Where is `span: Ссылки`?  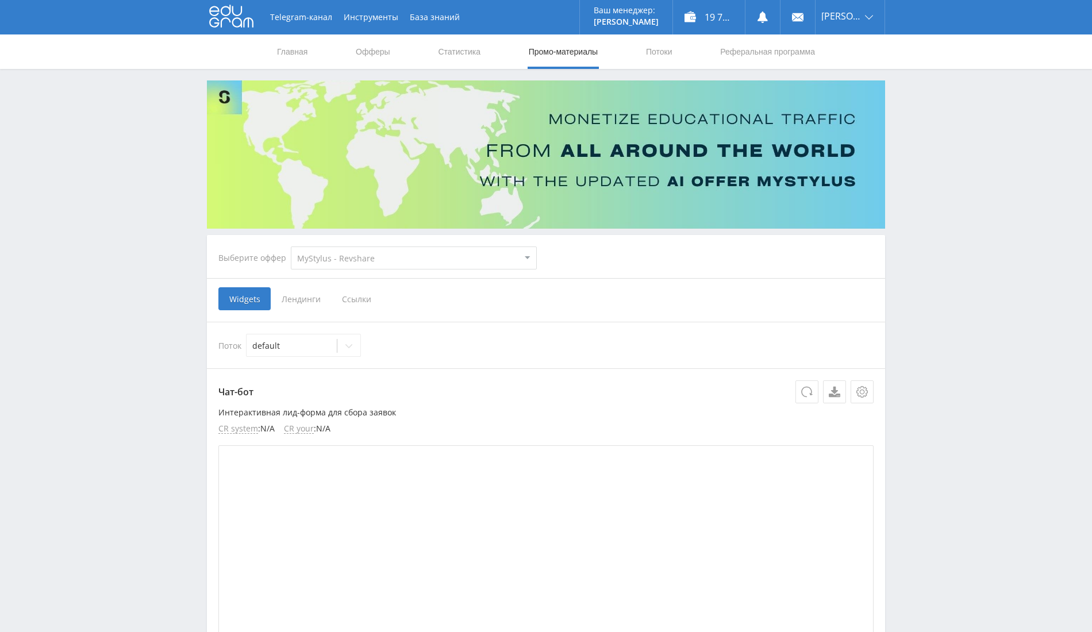 span: Ссылки is located at coordinates (356, 299).